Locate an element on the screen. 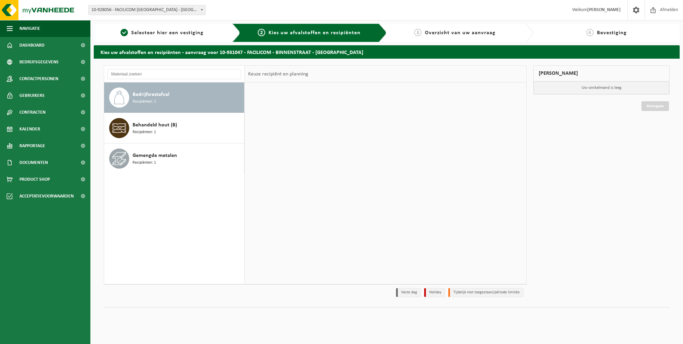  div: Keuze recipiënt en planning is located at coordinates (278, 74).